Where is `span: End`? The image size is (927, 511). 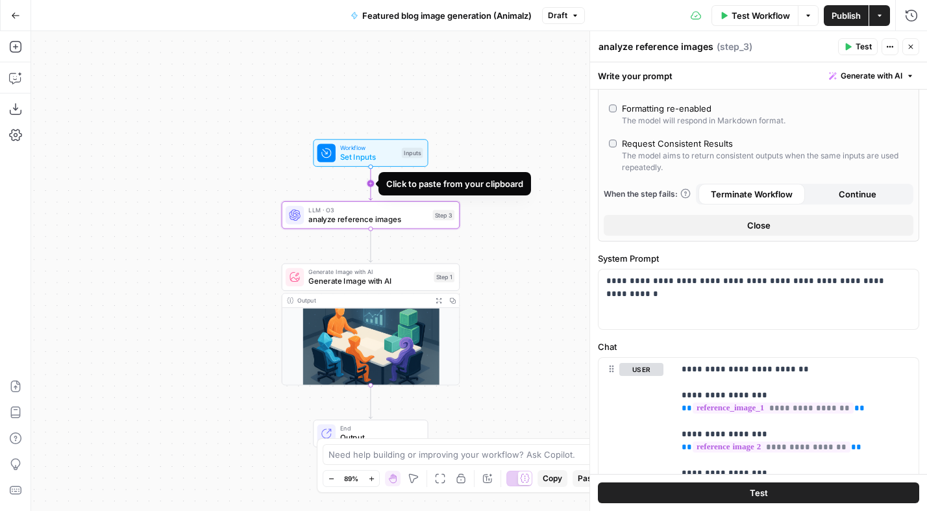 span: End is located at coordinates (379, 429).